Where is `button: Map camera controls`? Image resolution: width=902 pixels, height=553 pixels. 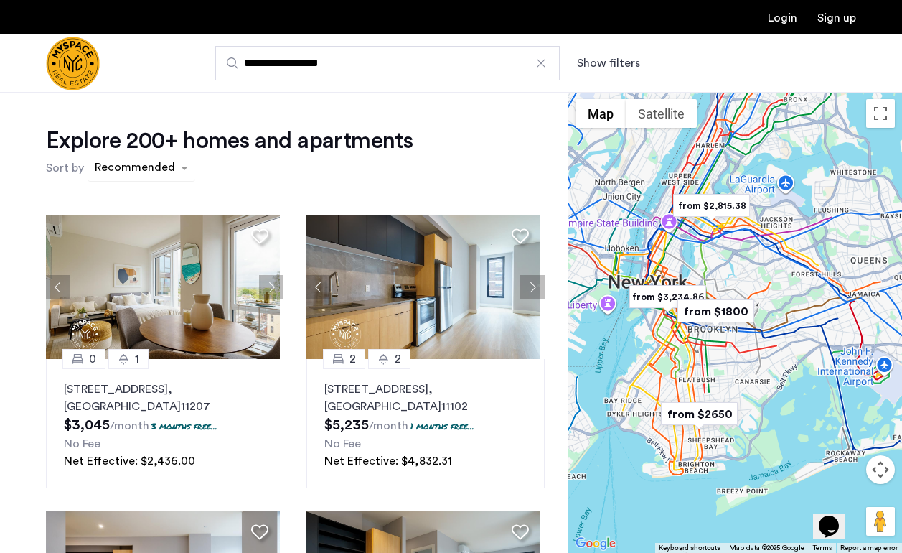
button: Map camera controls is located at coordinates (881, 469).